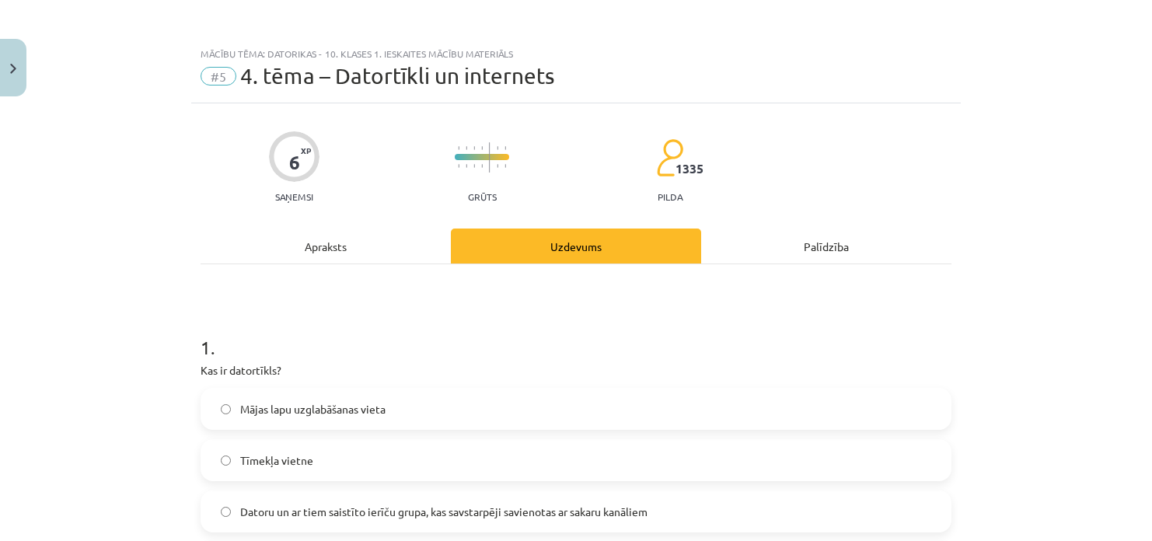  Describe the element at coordinates (482, 197) in the screenshot. I see `p: Grūts` at that location.